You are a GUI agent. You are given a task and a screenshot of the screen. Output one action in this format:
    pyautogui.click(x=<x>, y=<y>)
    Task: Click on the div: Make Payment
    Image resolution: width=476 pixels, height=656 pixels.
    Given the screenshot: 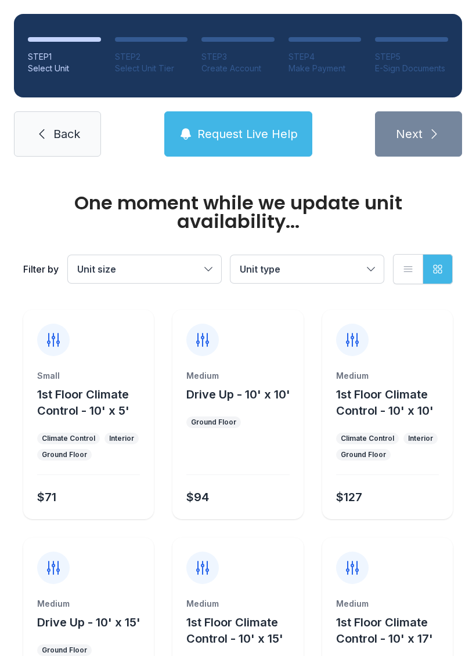 What is the action you would take?
    pyautogui.click(x=325, y=68)
    